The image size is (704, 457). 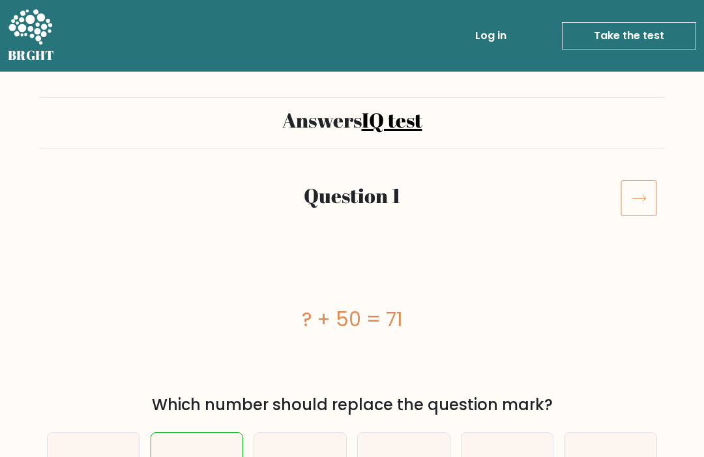 I want to click on div: ? + 50 = 71, so click(x=352, y=319).